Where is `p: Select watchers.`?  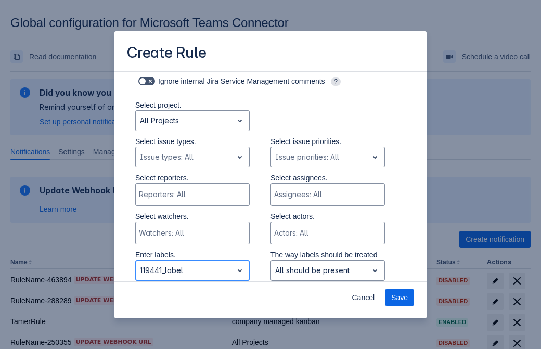 p: Select watchers. is located at coordinates (192, 216).